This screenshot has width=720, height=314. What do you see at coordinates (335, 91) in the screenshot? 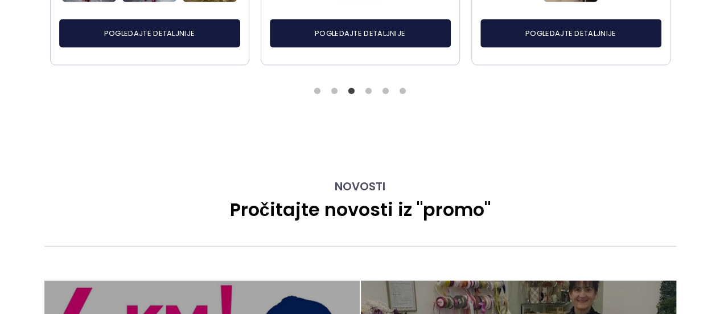
I see `button: 2` at bounding box center [335, 91].